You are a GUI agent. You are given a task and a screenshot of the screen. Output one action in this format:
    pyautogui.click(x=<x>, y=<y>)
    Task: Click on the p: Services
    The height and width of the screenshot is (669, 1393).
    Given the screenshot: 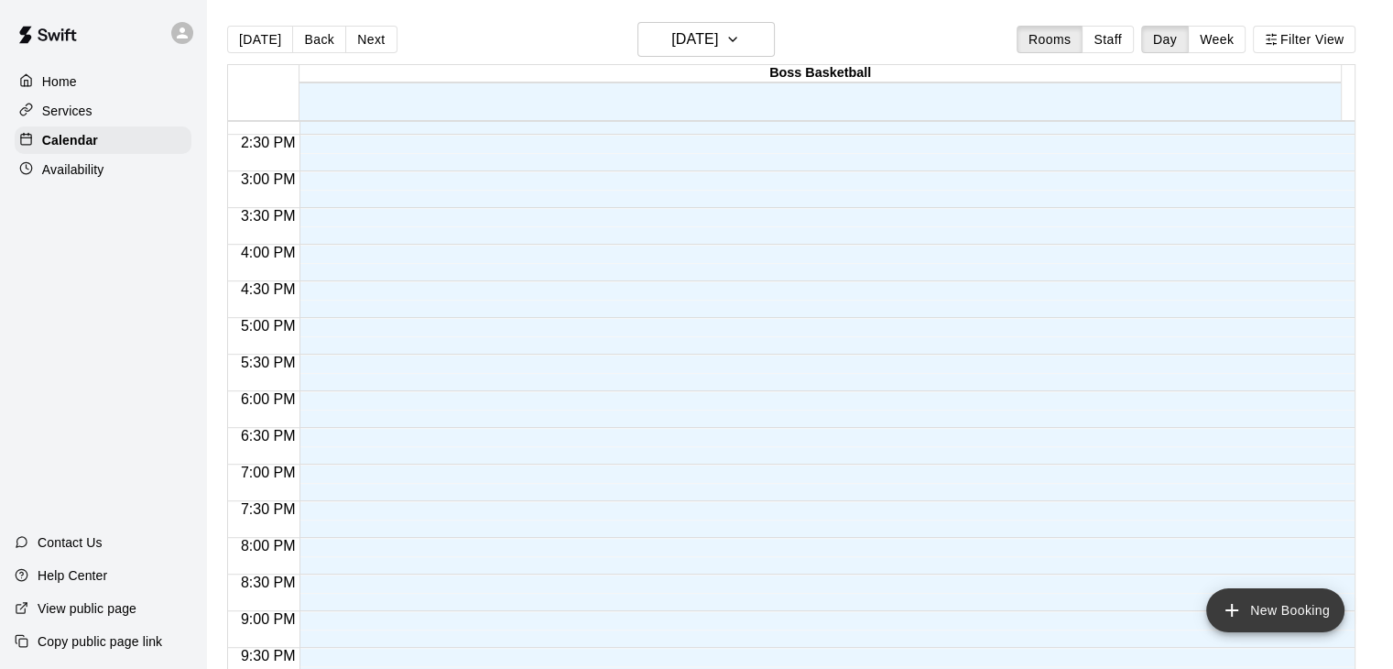 What is the action you would take?
    pyautogui.click(x=67, y=111)
    